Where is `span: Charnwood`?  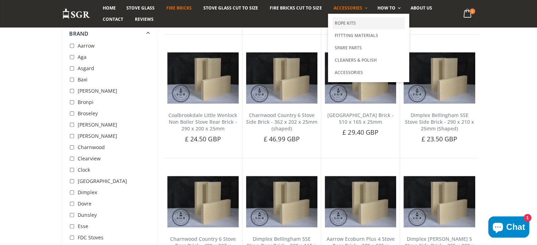
span: Charnwood is located at coordinates (91, 147).